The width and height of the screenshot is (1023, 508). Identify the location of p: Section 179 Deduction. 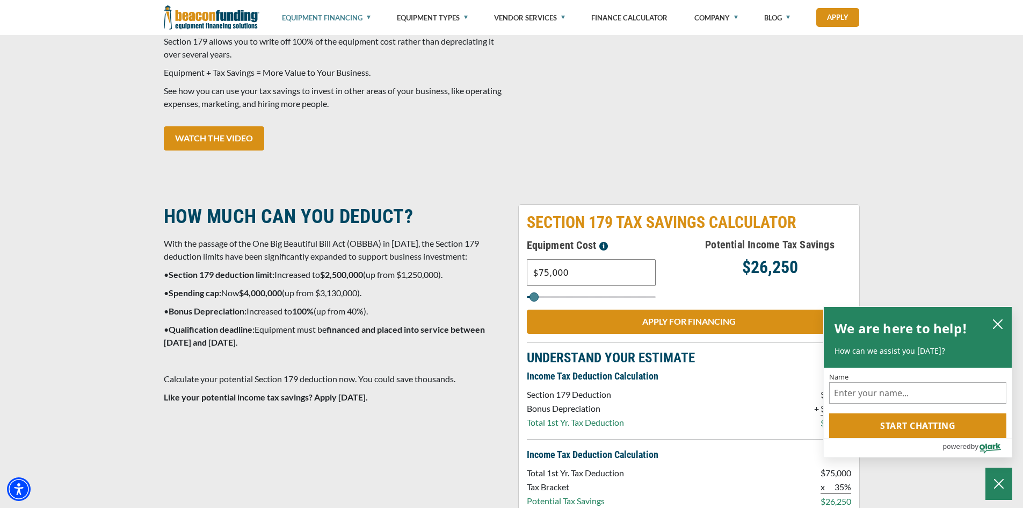
(575, 394).